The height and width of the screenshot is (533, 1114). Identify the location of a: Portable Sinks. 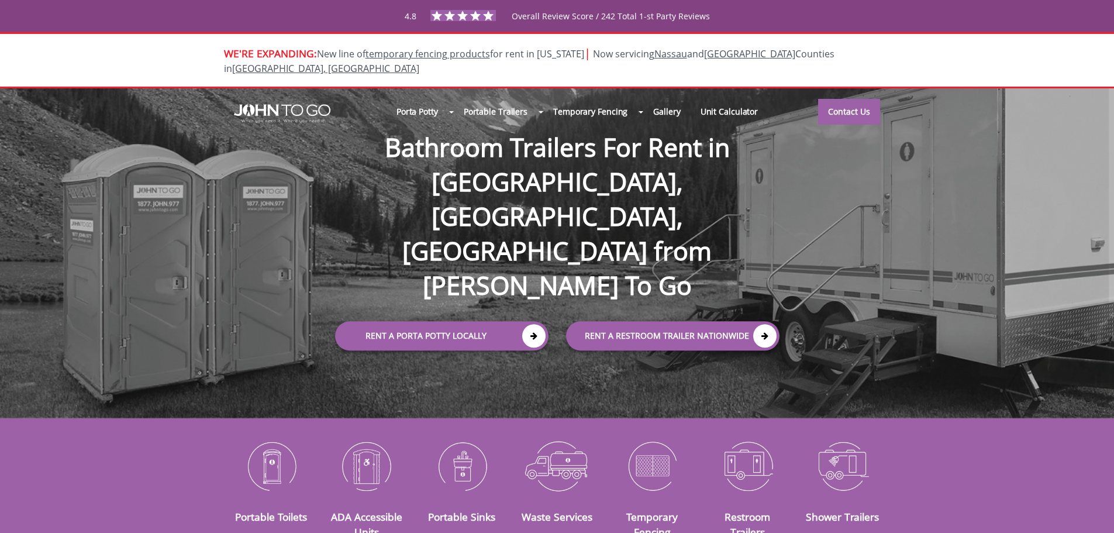
(461, 516).